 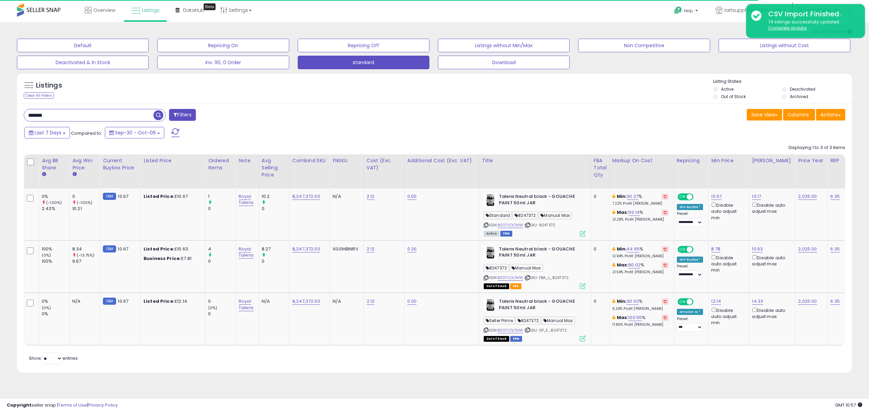 I want to click on span: iartsupplies ~ trinity arts, so click(x=753, y=10).